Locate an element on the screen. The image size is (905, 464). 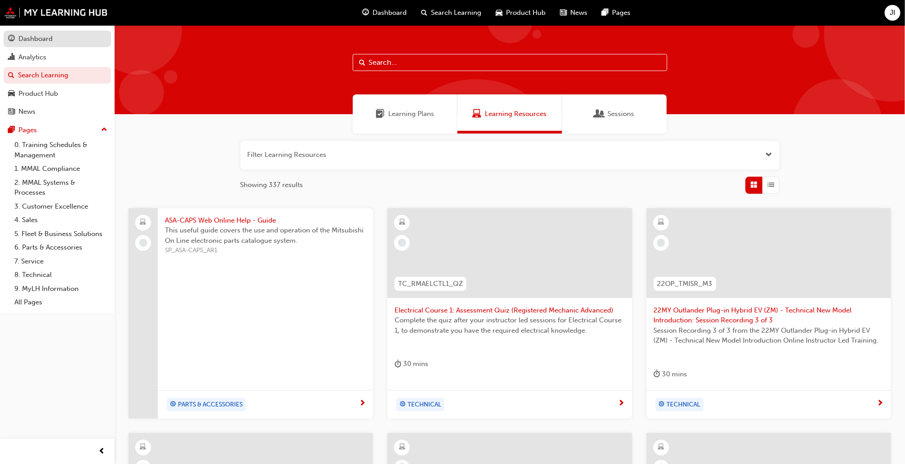
span: List is located at coordinates (771, 185).